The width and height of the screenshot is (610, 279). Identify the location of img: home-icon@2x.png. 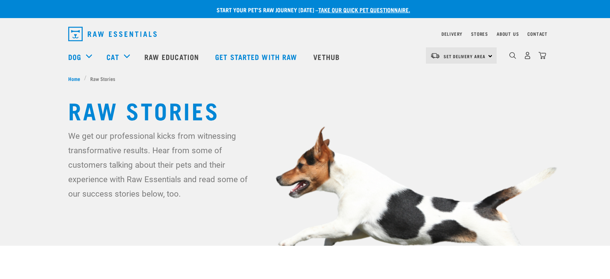
(542, 55).